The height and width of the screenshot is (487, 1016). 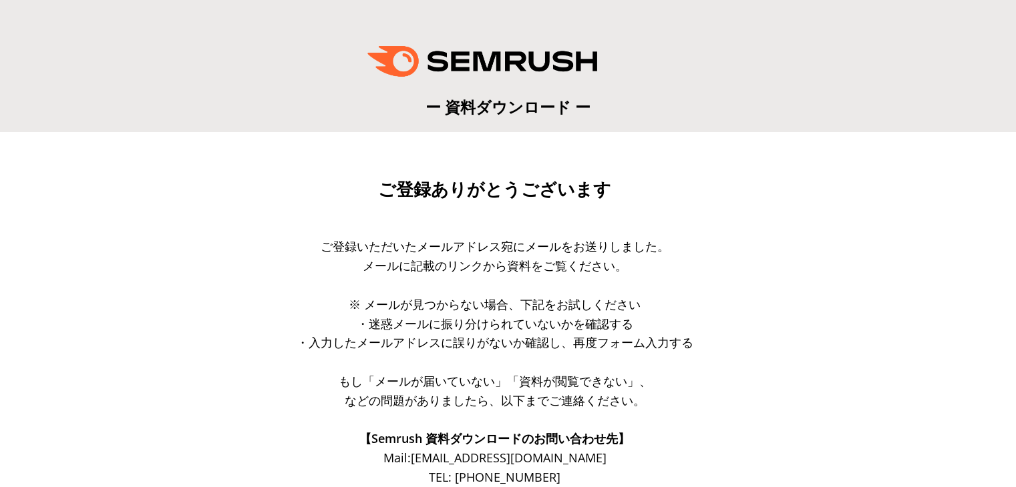 What do you see at coordinates (495, 381) in the screenshot?
I see `span: もし「メールが届いていない」「資料が閲覧できない」、` at bounding box center [495, 381].